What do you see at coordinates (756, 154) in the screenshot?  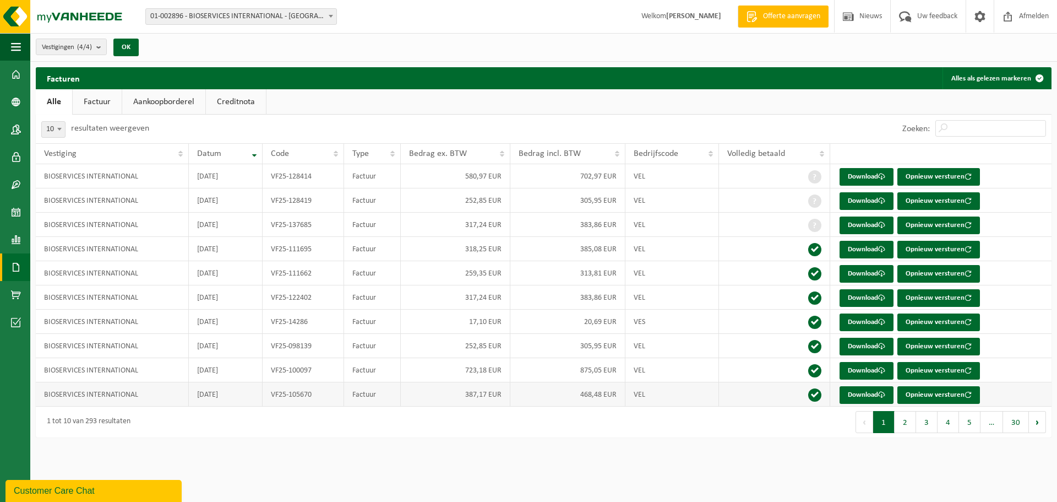 I see `span: Volledig betaald` at bounding box center [756, 154].